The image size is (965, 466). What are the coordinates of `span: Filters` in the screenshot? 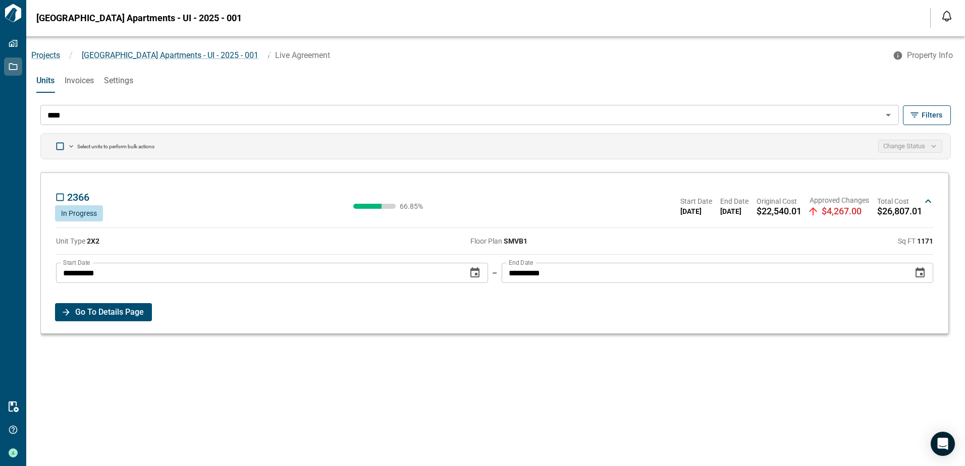 It's located at (931, 115).